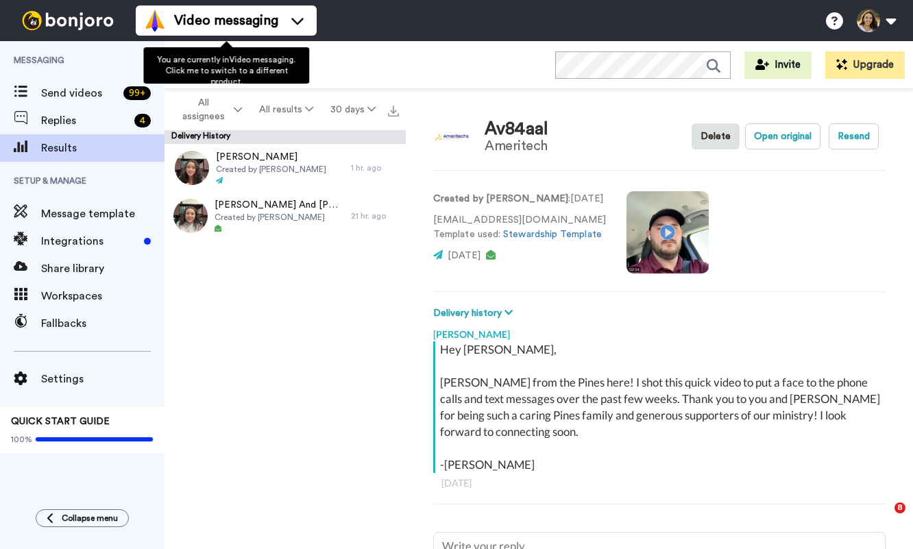 This screenshot has height=549, width=913. I want to click on span: Settings, so click(103, 379).